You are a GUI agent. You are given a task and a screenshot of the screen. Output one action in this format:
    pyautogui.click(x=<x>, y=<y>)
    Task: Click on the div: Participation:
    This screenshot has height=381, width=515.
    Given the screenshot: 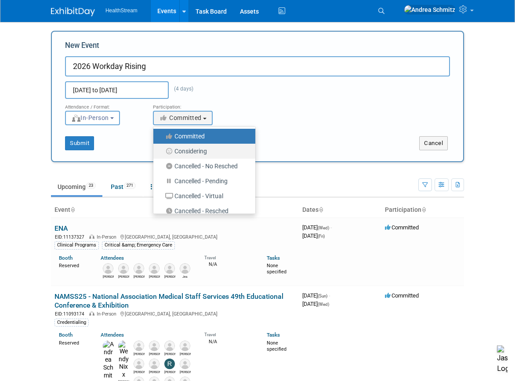 What is the action you would take?
    pyautogui.click(x=190, y=105)
    